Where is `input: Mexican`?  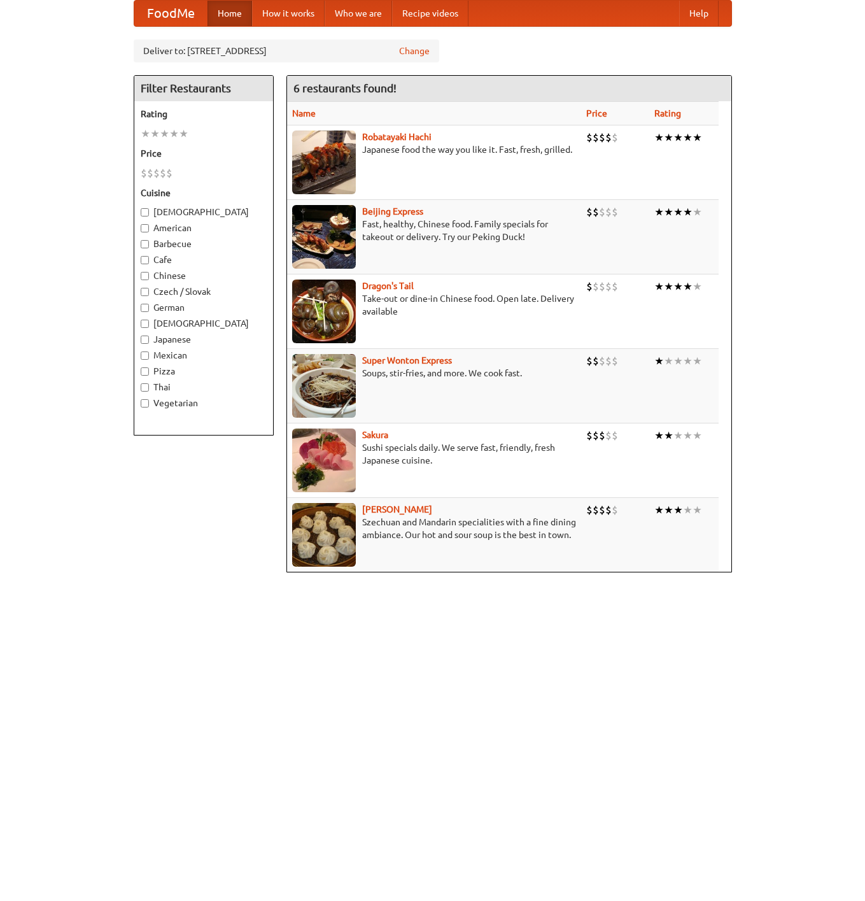
input: Mexican is located at coordinates (145, 355).